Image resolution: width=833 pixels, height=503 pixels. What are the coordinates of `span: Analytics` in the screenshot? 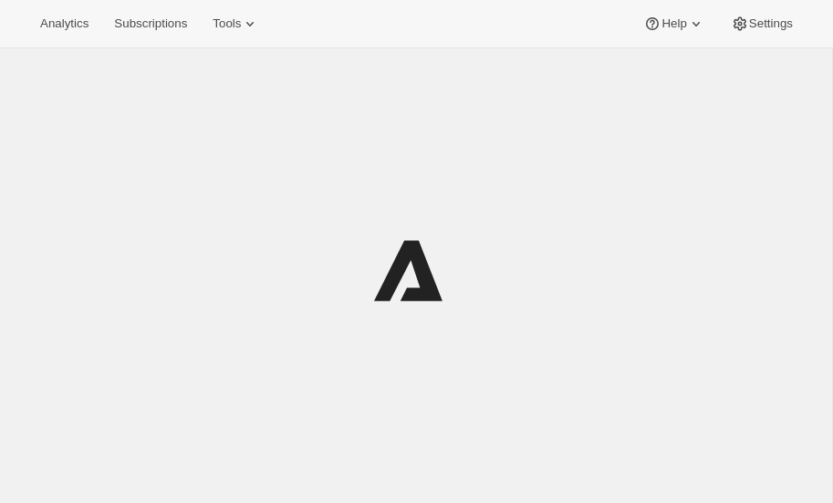 It's located at (64, 24).